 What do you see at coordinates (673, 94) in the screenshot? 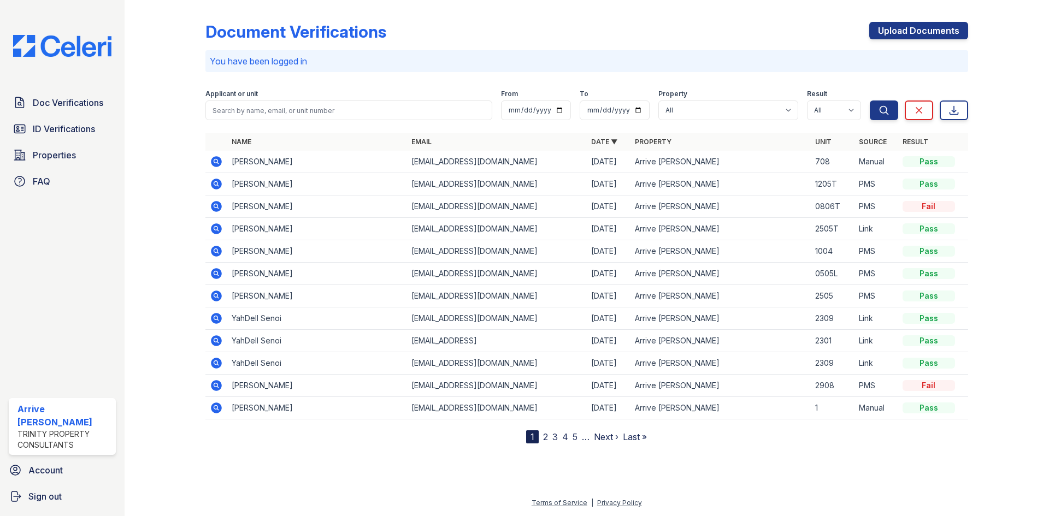
I see `label: Property` at bounding box center [673, 94].